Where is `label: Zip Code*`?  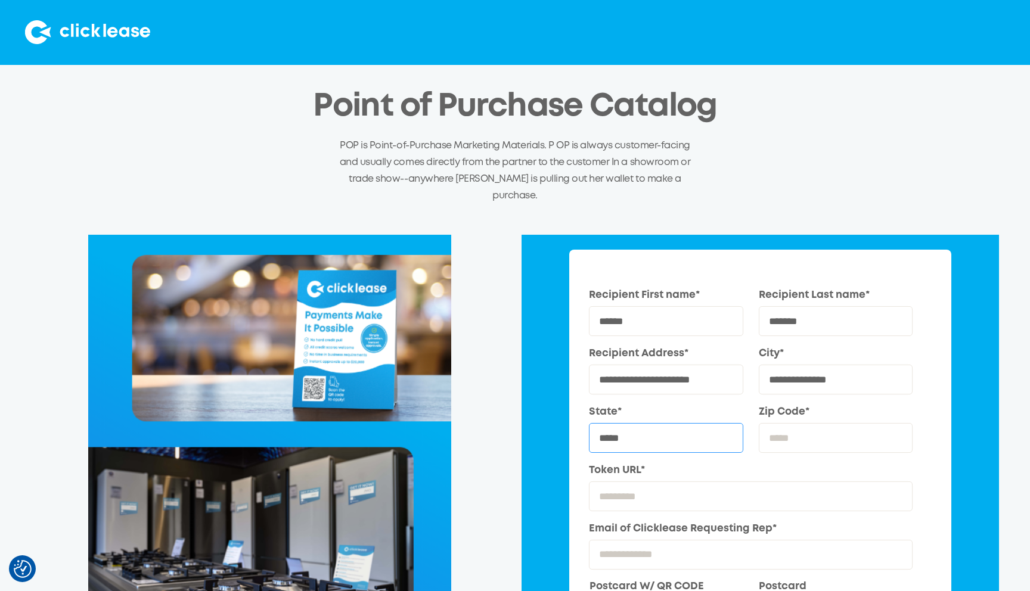
label: Zip Code* is located at coordinates (836, 413).